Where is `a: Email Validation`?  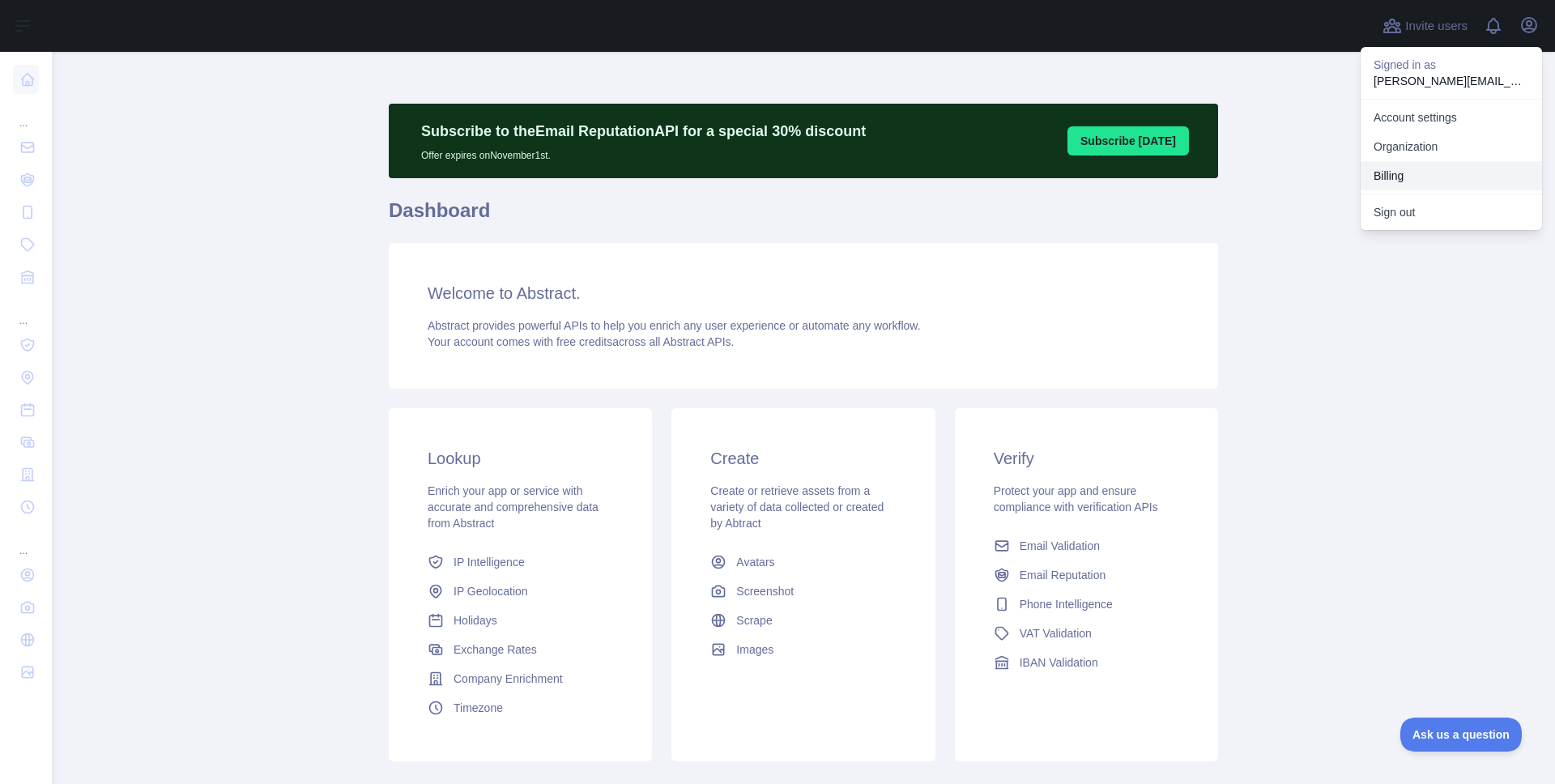 a: Email Validation is located at coordinates (1086, 546).